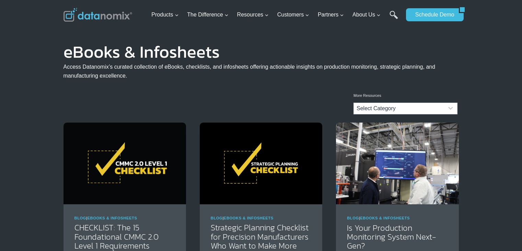 This screenshot has height=251, width=522. What do you see at coordinates (125, 163) in the screenshot?
I see `img: 15 practices focused on cyber hygiene` at bounding box center [125, 163].